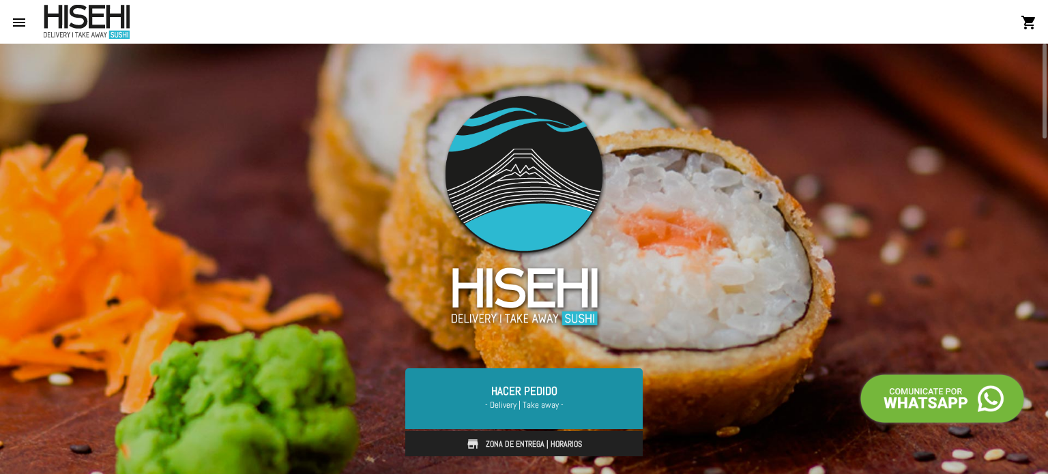  What do you see at coordinates (524, 405) in the screenshot?
I see `span: - Delivery | Take away -` at bounding box center [524, 405].